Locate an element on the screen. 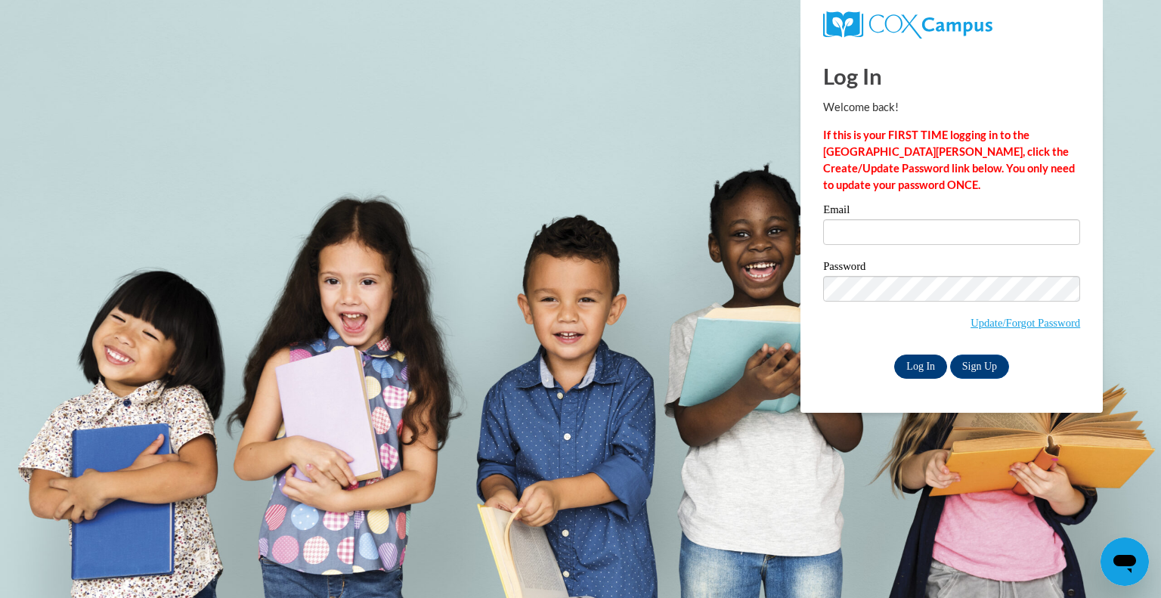  label: Email is located at coordinates (952, 212).